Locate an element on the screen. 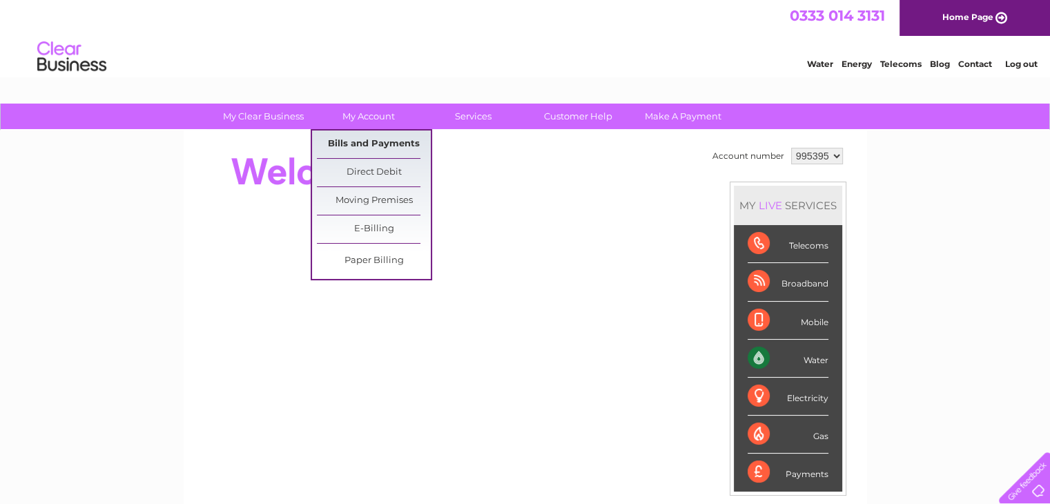  div: Payments is located at coordinates (787, 472).